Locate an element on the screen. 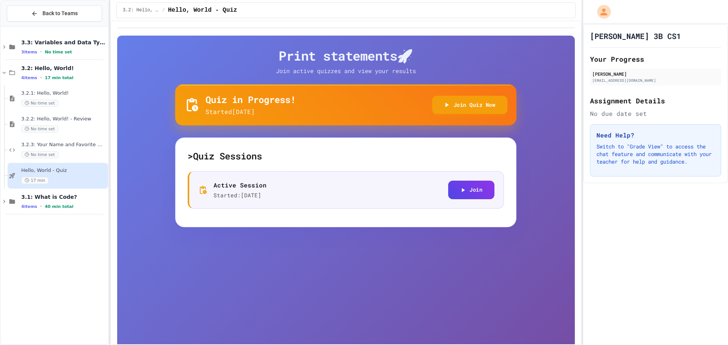 The width and height of the screenshot is (728, 345). h3: Need Help? is located at coordinates (655, 135).